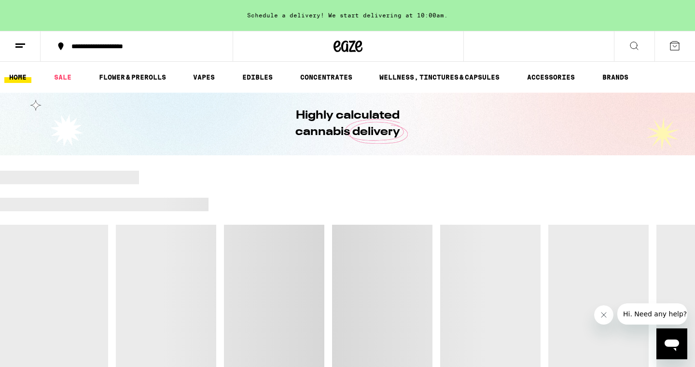 Image resolution: width=695 pixels, height=367 pixels. What do you see at coordinates (439, 77) in the screenshot?
I see `a: WELLNESS, TINCTURES & CAPSULES` at bounding box center [439, 77].